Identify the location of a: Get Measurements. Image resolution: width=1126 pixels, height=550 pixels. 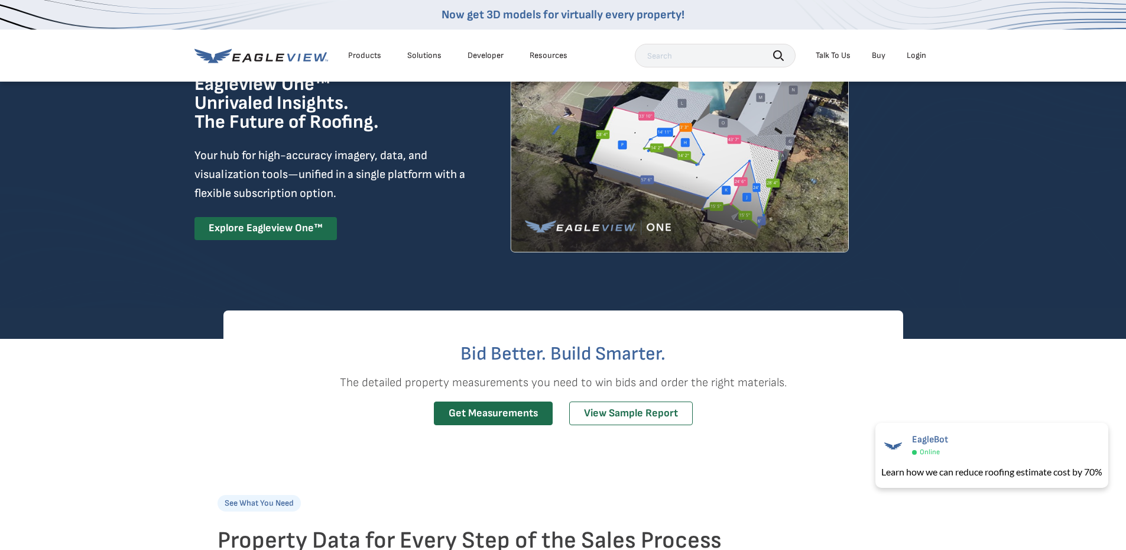
(493, 413).